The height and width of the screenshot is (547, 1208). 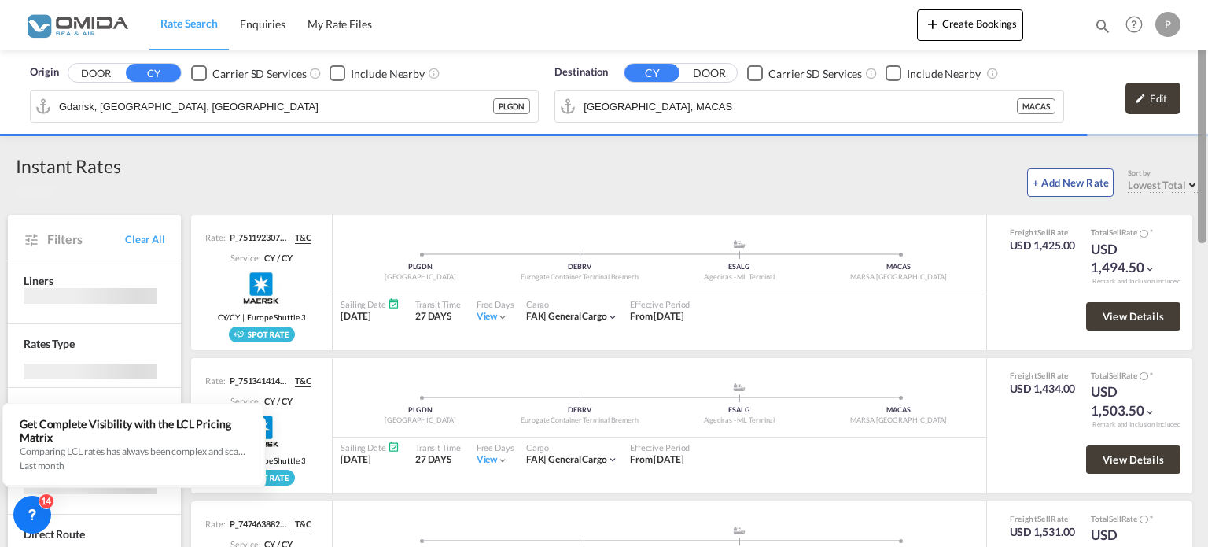 I want to click on div: Sailing Date, so click(x=370, y=304).